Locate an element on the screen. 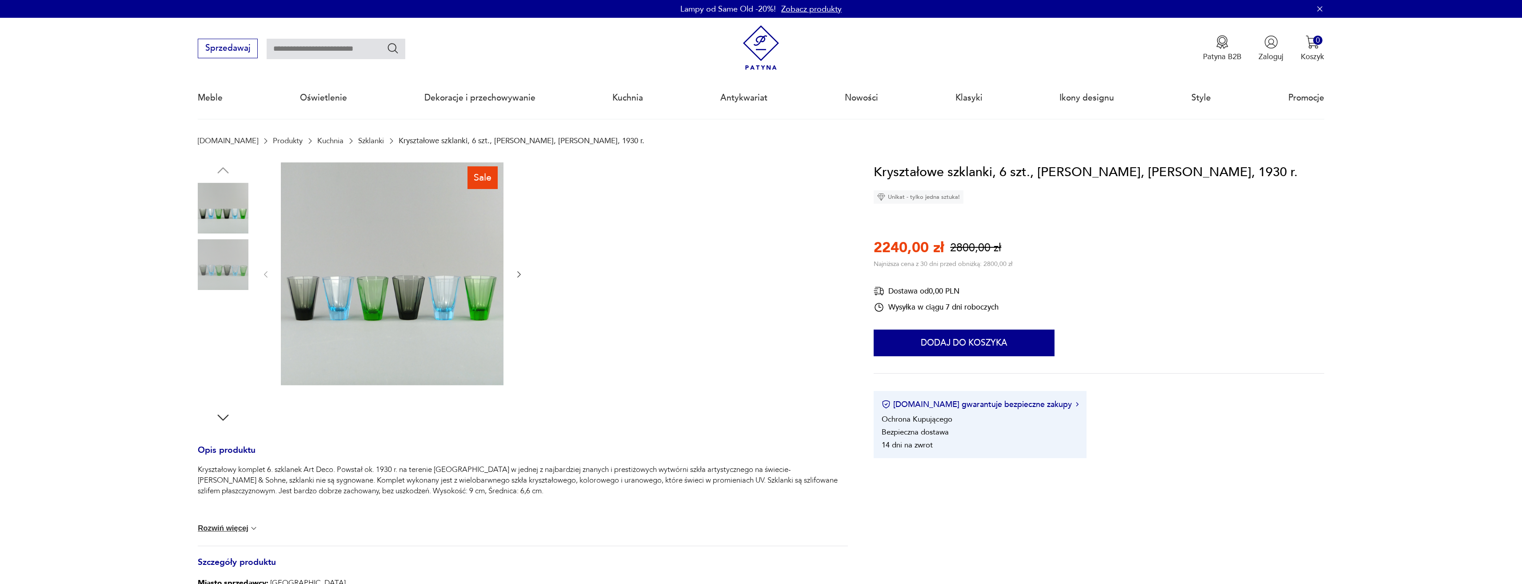 Image resolution: width=1522 pixels, height=584 pixels. img: Patyna - sklep z meblami i dekoracjami vintage is located at coordinates (761, 48).